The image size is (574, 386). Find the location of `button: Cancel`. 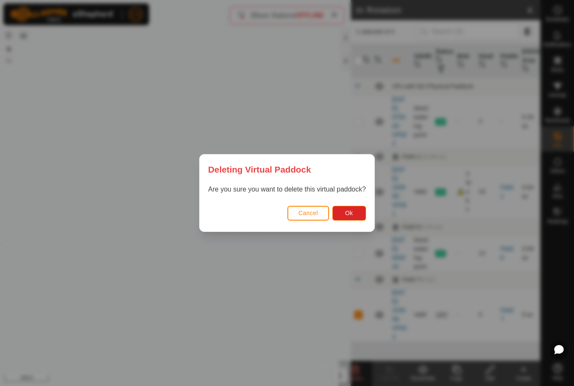

button: Cancel is located at coordinates (308, 213).